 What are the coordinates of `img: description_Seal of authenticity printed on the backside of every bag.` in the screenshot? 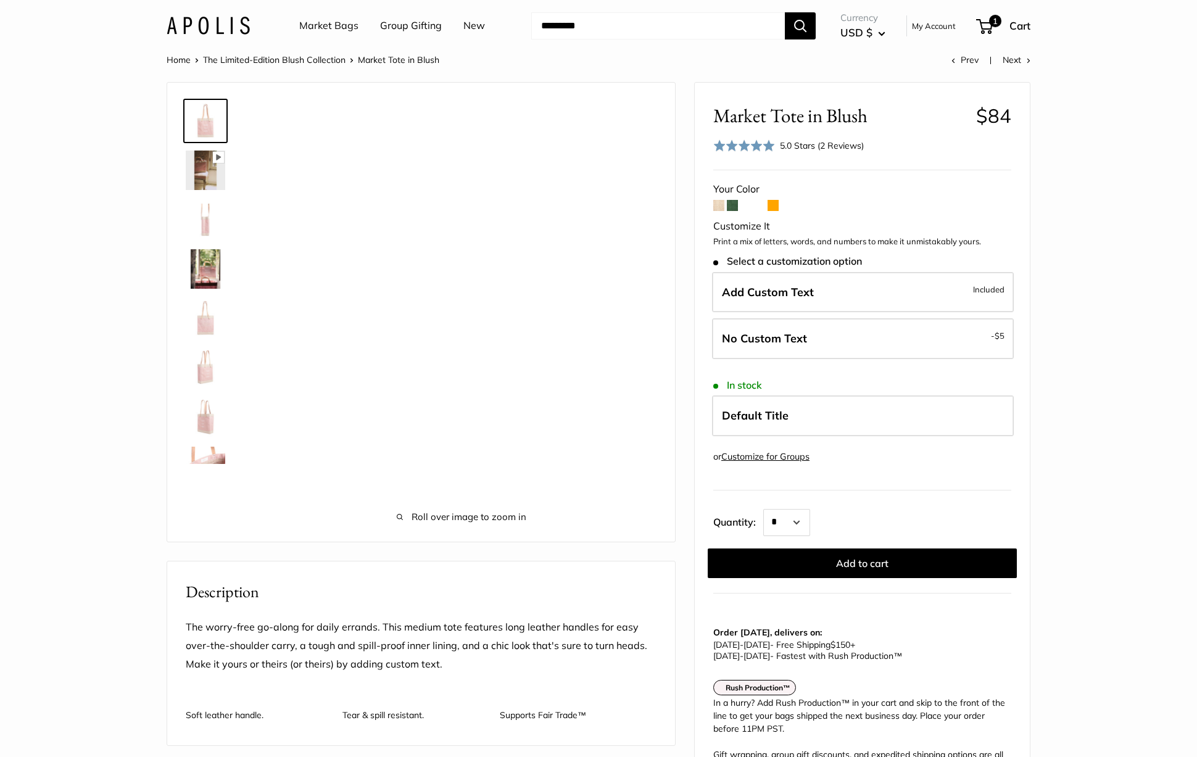 It's located at (205, 318).